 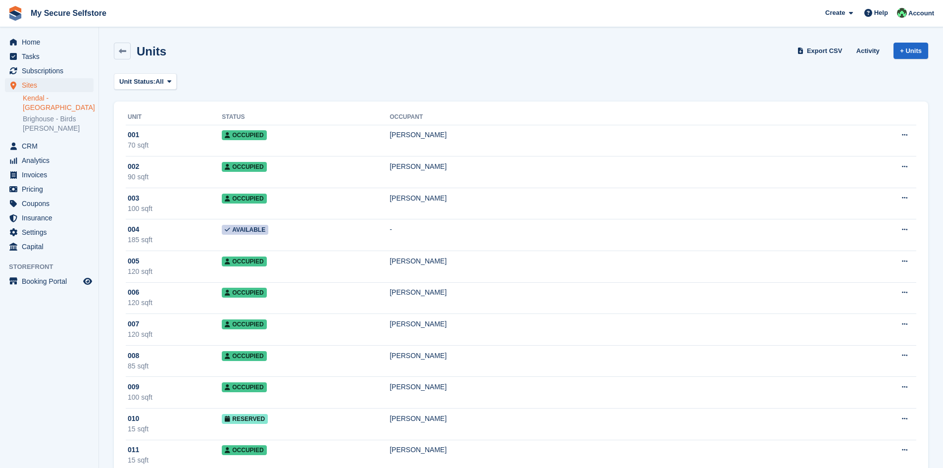 I want to click on span: 002, so click(x=133, y=166).